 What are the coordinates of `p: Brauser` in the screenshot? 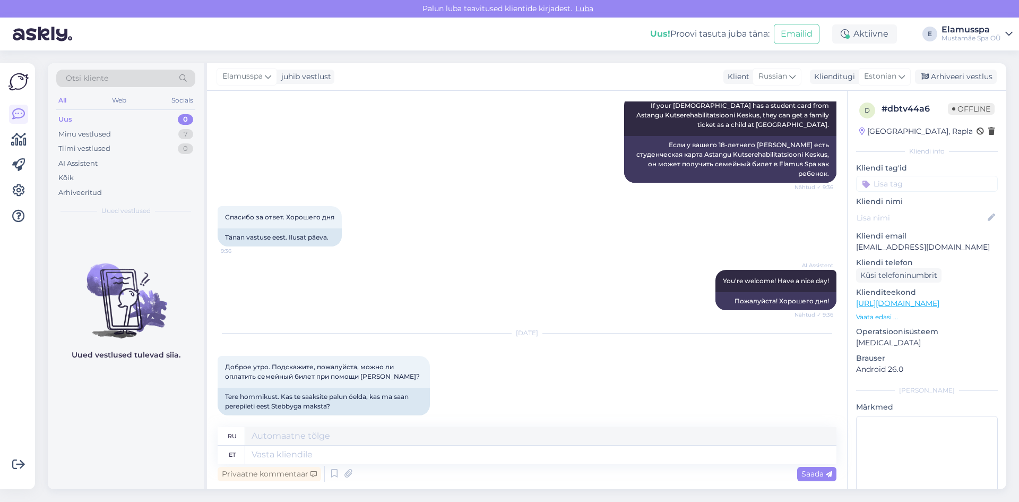 It's located at (927, 358).